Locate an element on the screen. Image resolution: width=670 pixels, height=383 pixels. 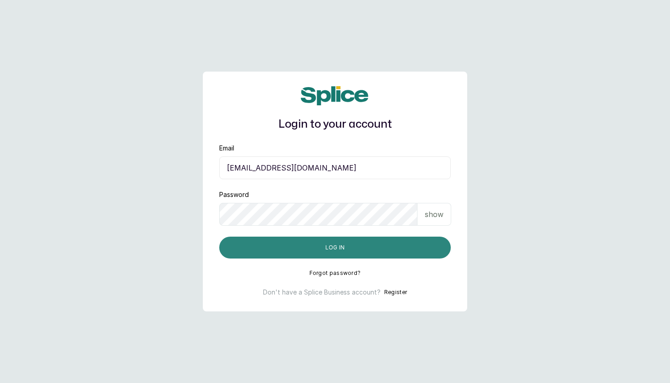
input: email@acme.com is located at coordinates (335, 168).